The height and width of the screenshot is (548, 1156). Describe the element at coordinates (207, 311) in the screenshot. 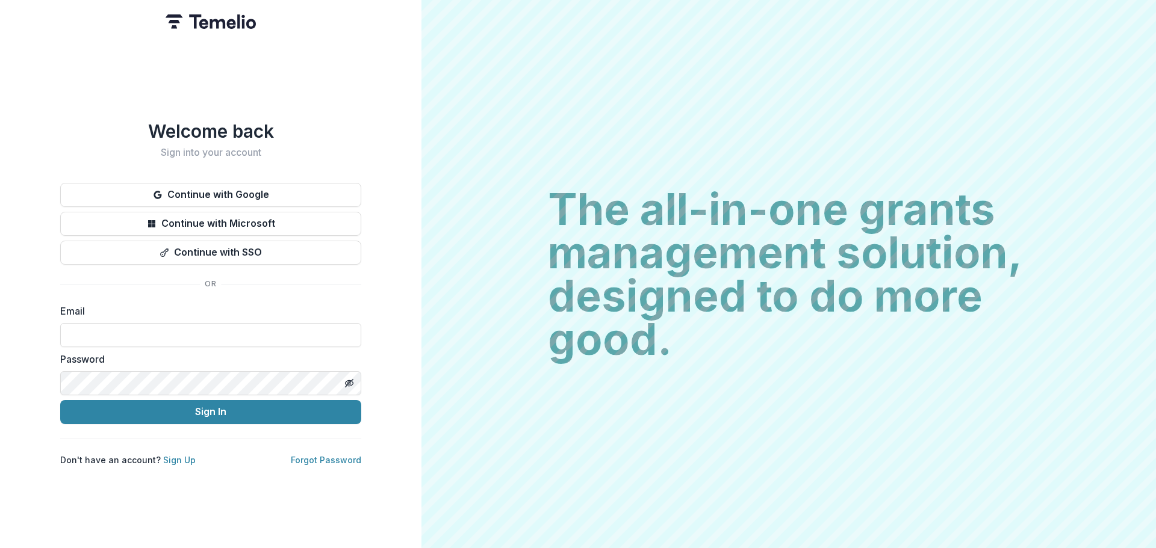

I see `label: Email` at that location.